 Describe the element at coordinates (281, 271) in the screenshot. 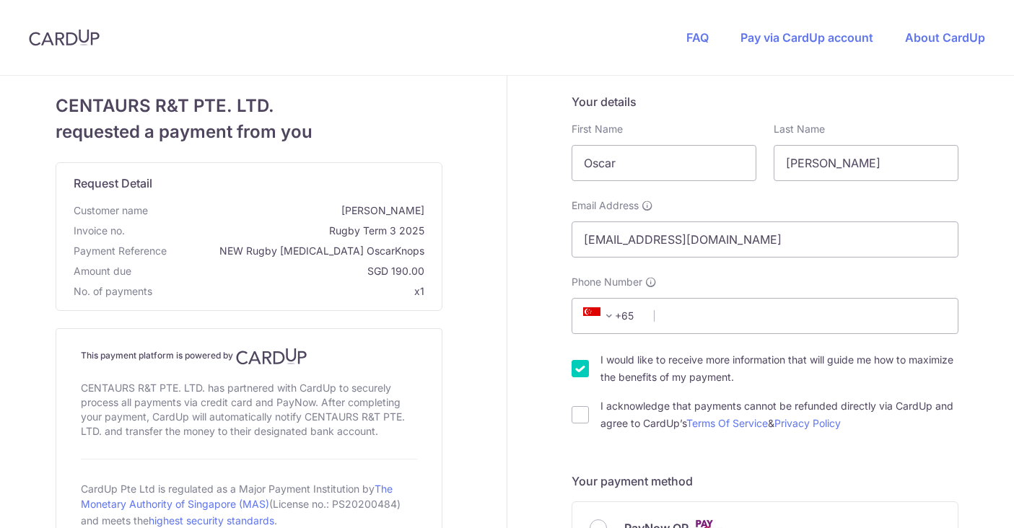

I see `span: SGD 190.00` at that location.